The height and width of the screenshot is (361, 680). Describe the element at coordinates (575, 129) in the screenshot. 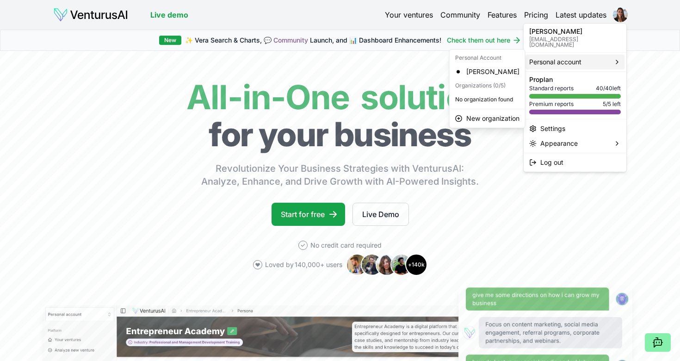

I see `a: Settings` at that location.